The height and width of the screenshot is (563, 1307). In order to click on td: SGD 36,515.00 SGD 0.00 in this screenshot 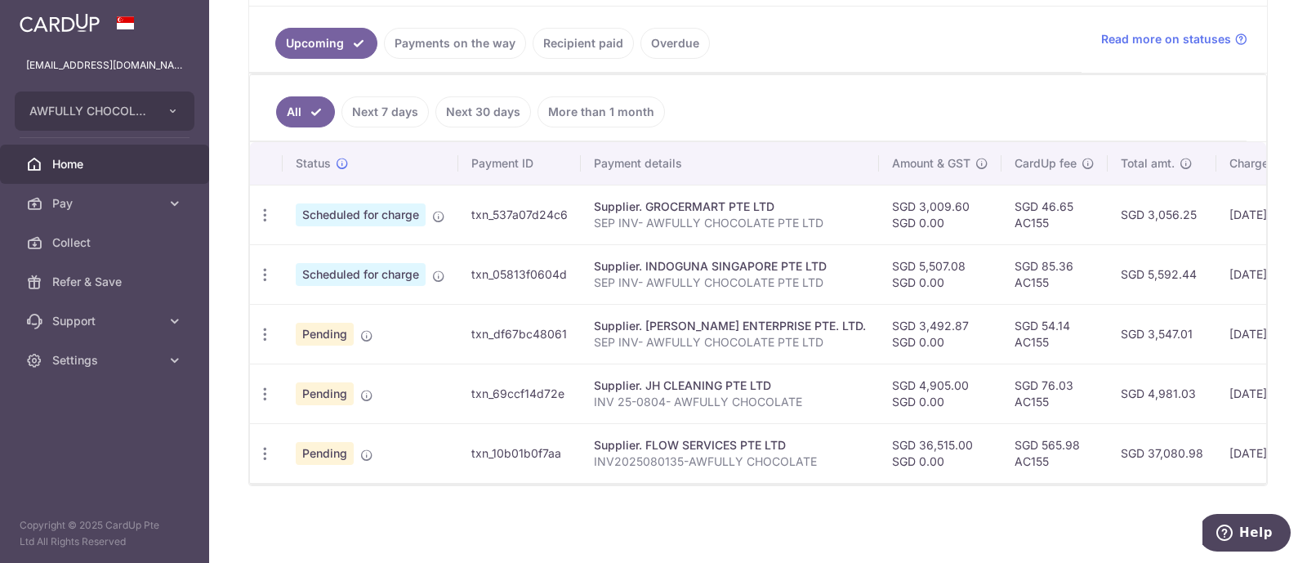, I will do `click(940, 453)`.